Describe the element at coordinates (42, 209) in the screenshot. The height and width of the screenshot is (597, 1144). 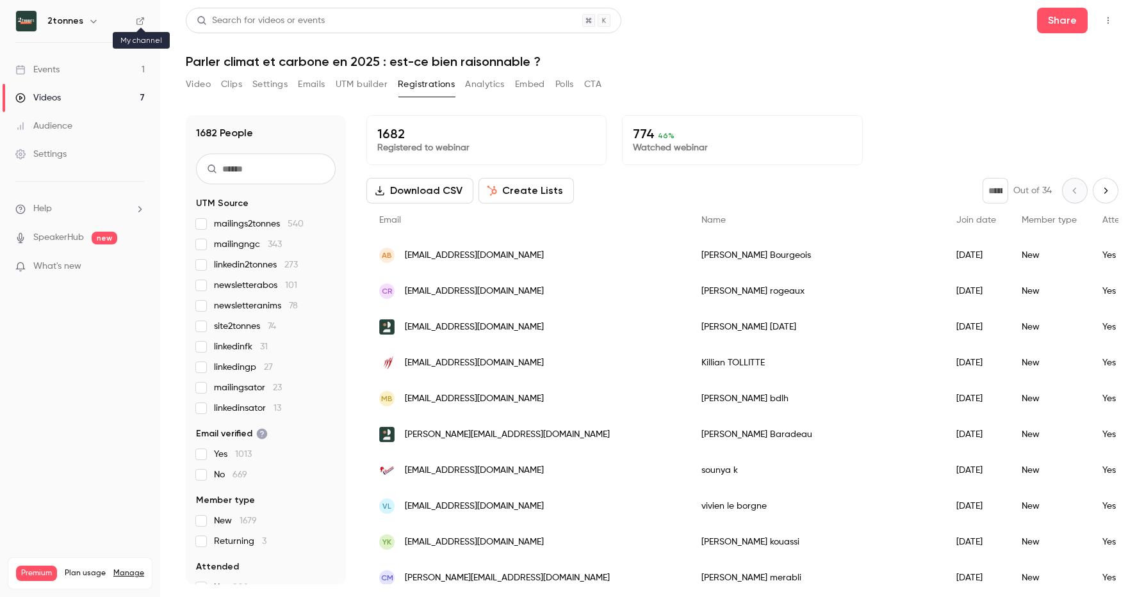
I see `span: Help` at that location.